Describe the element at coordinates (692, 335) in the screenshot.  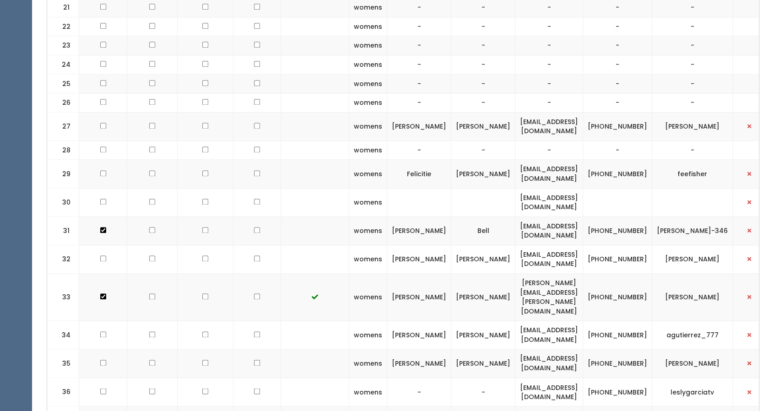
I see `td: agutierrez_777` at that location.